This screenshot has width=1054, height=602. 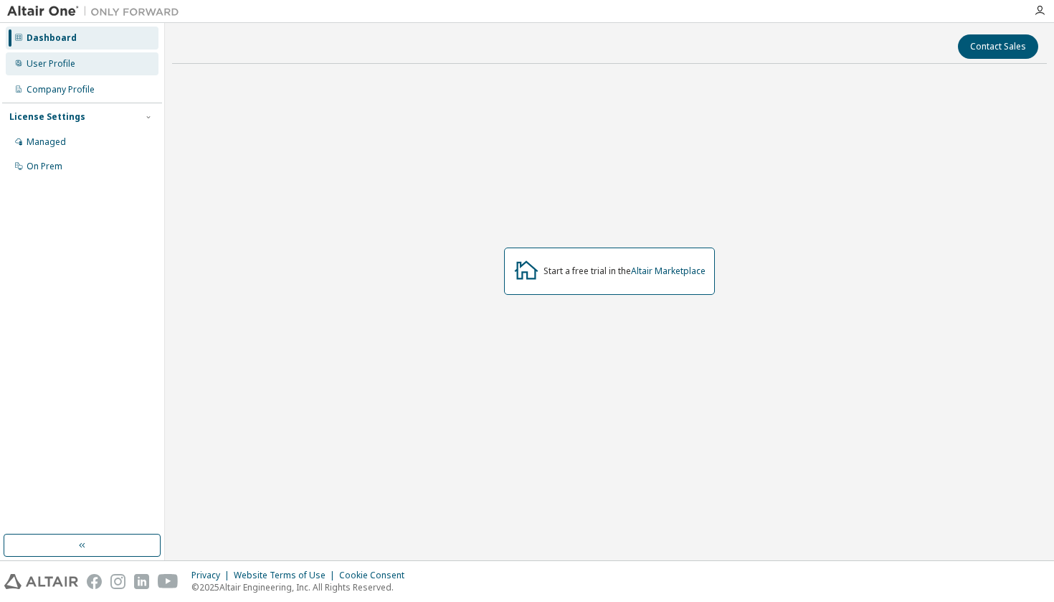 What do you see at coordinates (625, 271) in the screenshot?
I see `div: Start a free trial in the` at bounding box center [625, 271].